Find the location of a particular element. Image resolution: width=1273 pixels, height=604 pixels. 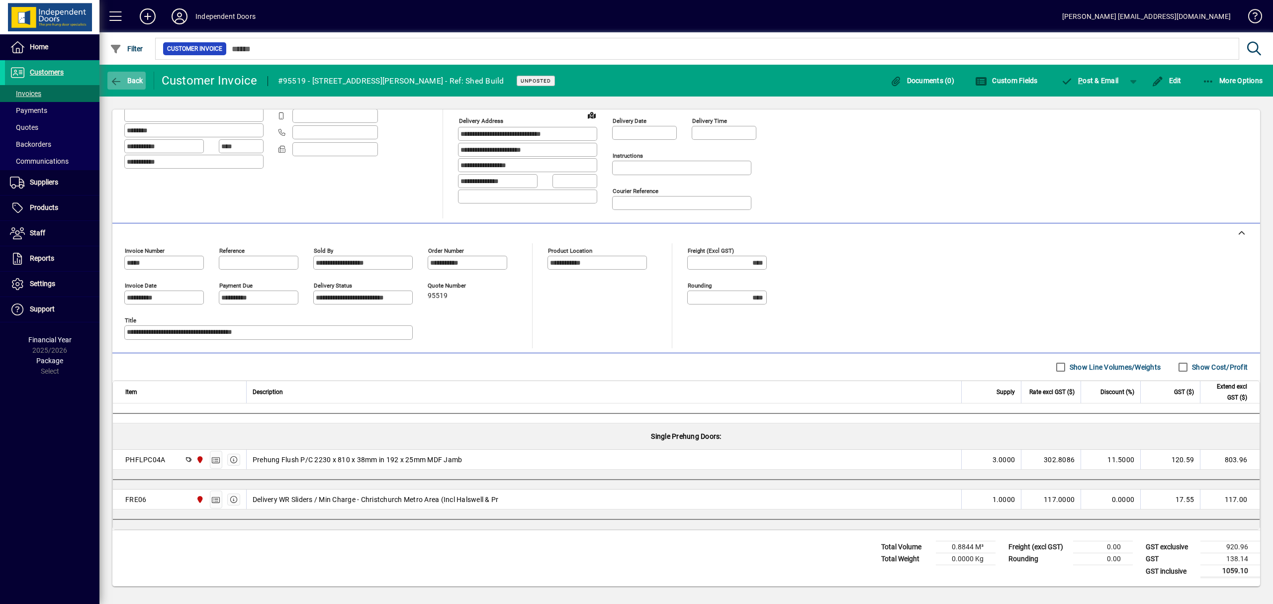

mat-label: Payment due is located at coordinates (236, 285).